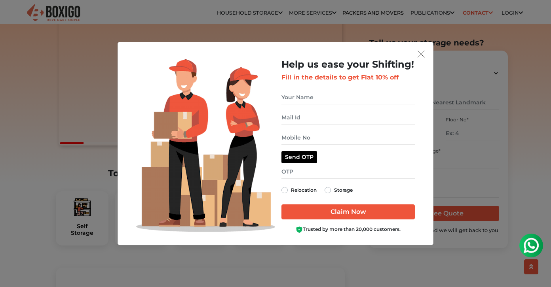 The width and height of the screenshot is (551, 287). I want to click on label: Storage, so click(343, 190).